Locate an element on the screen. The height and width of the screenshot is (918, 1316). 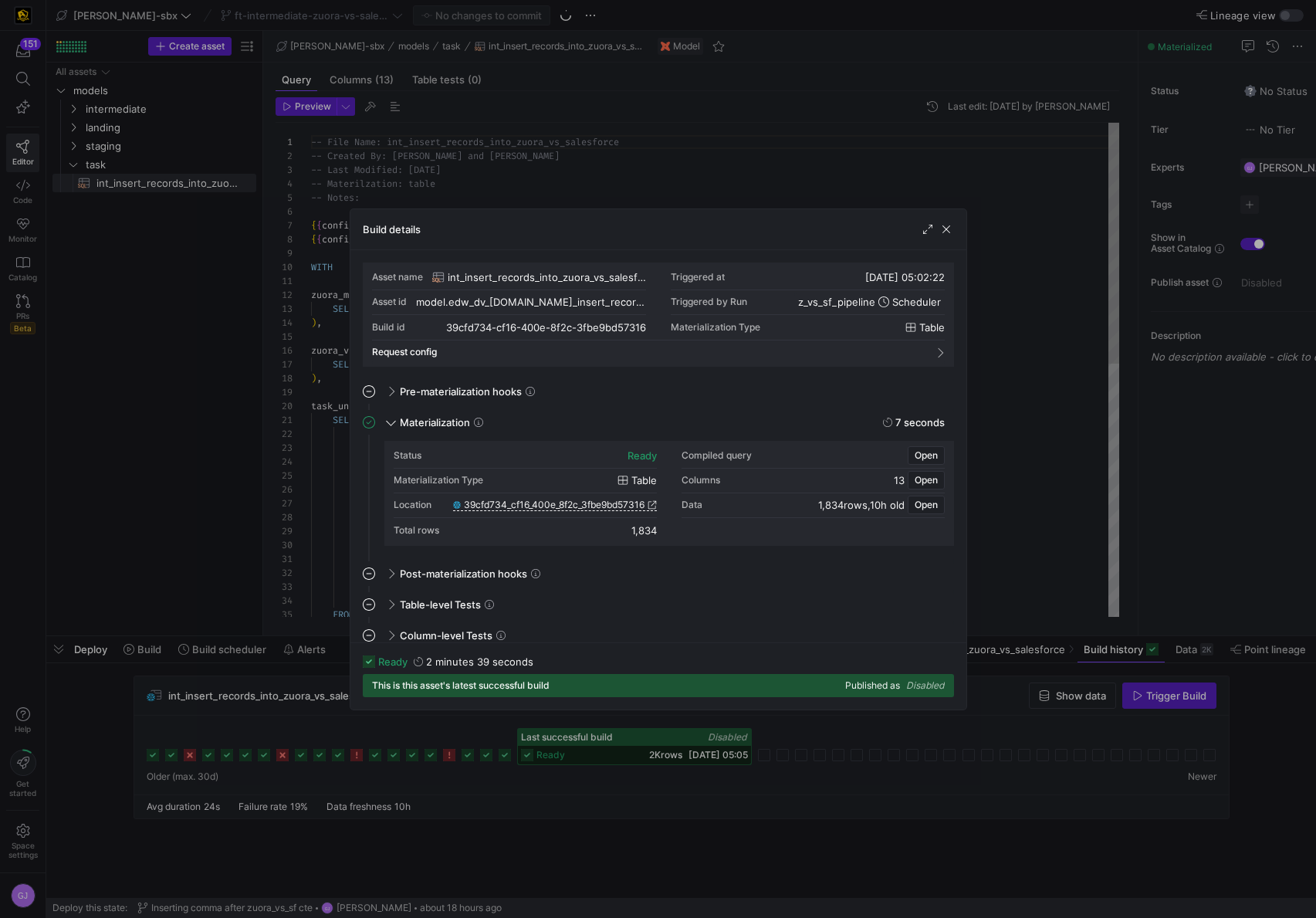
div: Status is located at coordinates (407, 455).